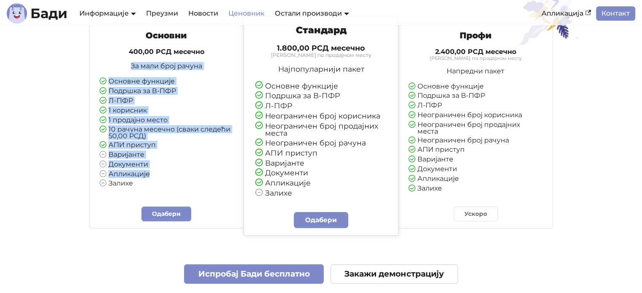 Image resolution: width=642 pixels, height=293 pixels. What do you see at coordinates (203, 14) in the screenshot?
I see `a: Новости` at bounding box center [203, 14].